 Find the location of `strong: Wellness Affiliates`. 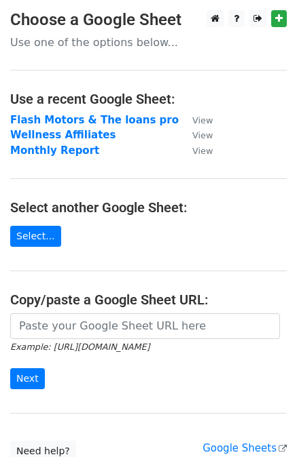

strong: Wellness Affiliates is located at coordinates (62, 135).